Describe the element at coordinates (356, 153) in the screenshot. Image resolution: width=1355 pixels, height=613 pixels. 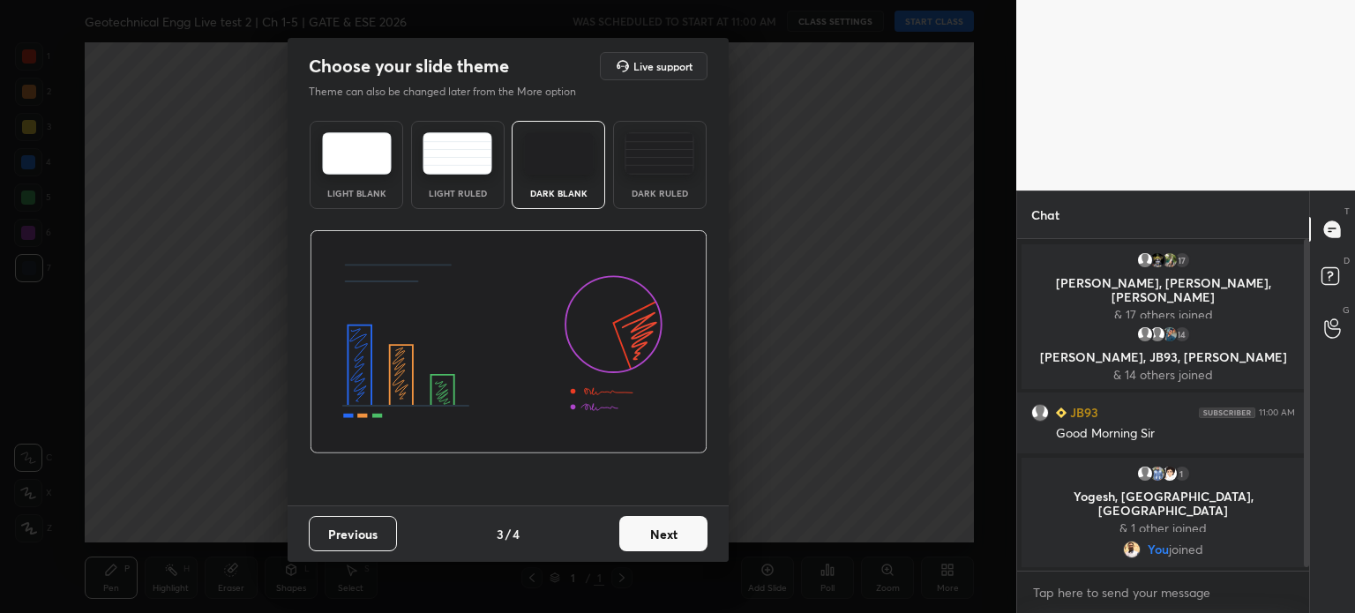
I see `img: lightTheme.e5ed3b09.svg` at that location.